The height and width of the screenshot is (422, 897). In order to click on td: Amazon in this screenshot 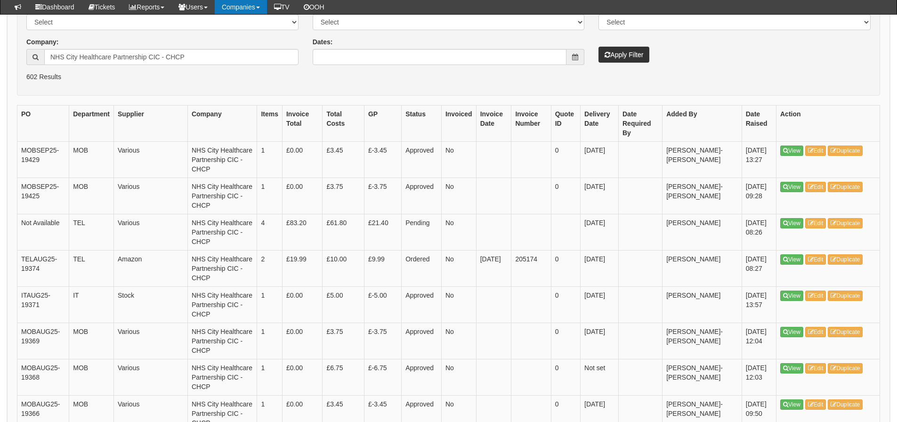, I will do `click(151, 268)`.